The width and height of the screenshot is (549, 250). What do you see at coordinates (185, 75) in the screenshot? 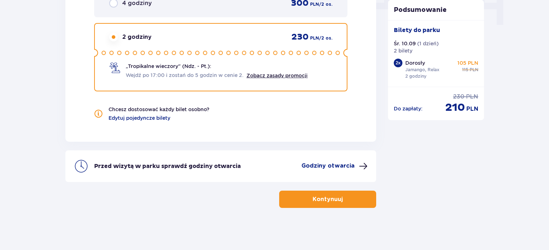
I see `span: Wejdź po 17:00 i zostań do 5 godzin w cenie 2.` at bounding box center [185, 75].